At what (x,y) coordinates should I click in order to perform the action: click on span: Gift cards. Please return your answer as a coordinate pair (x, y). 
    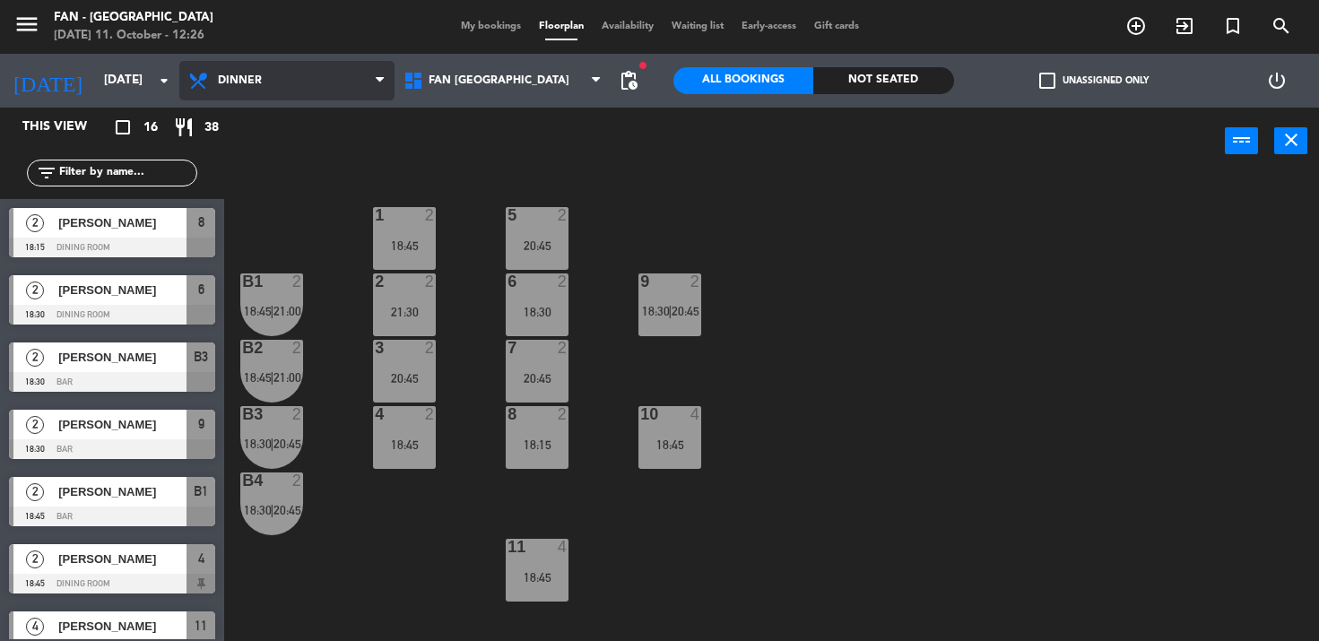
    Looking at the image, I should click on (837, 26).